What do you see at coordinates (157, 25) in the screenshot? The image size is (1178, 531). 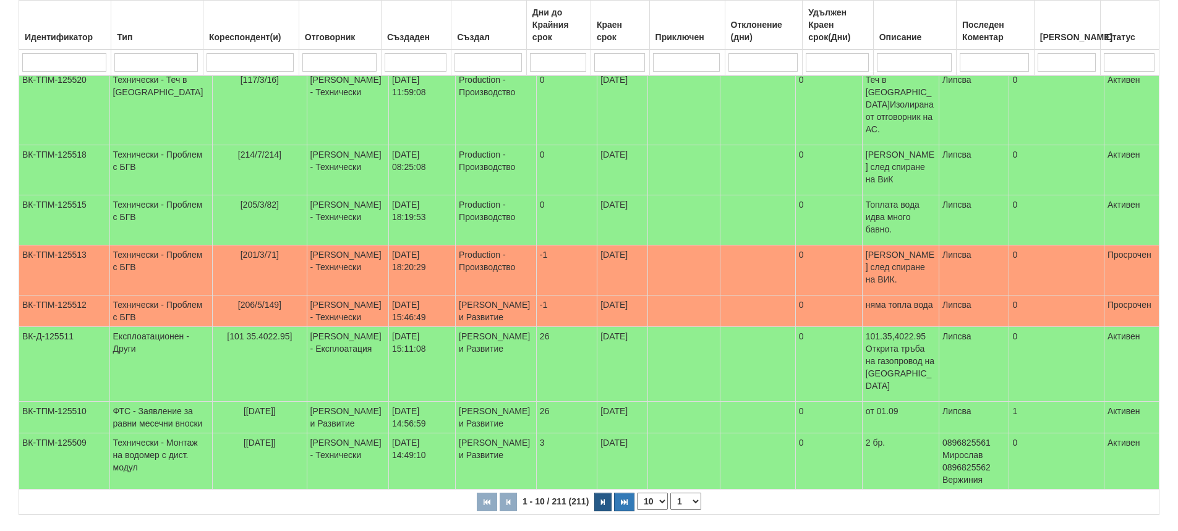 I see `th: Тип: No sort applied, activate to apply an ascending sort` at bounding box center [157, 25].